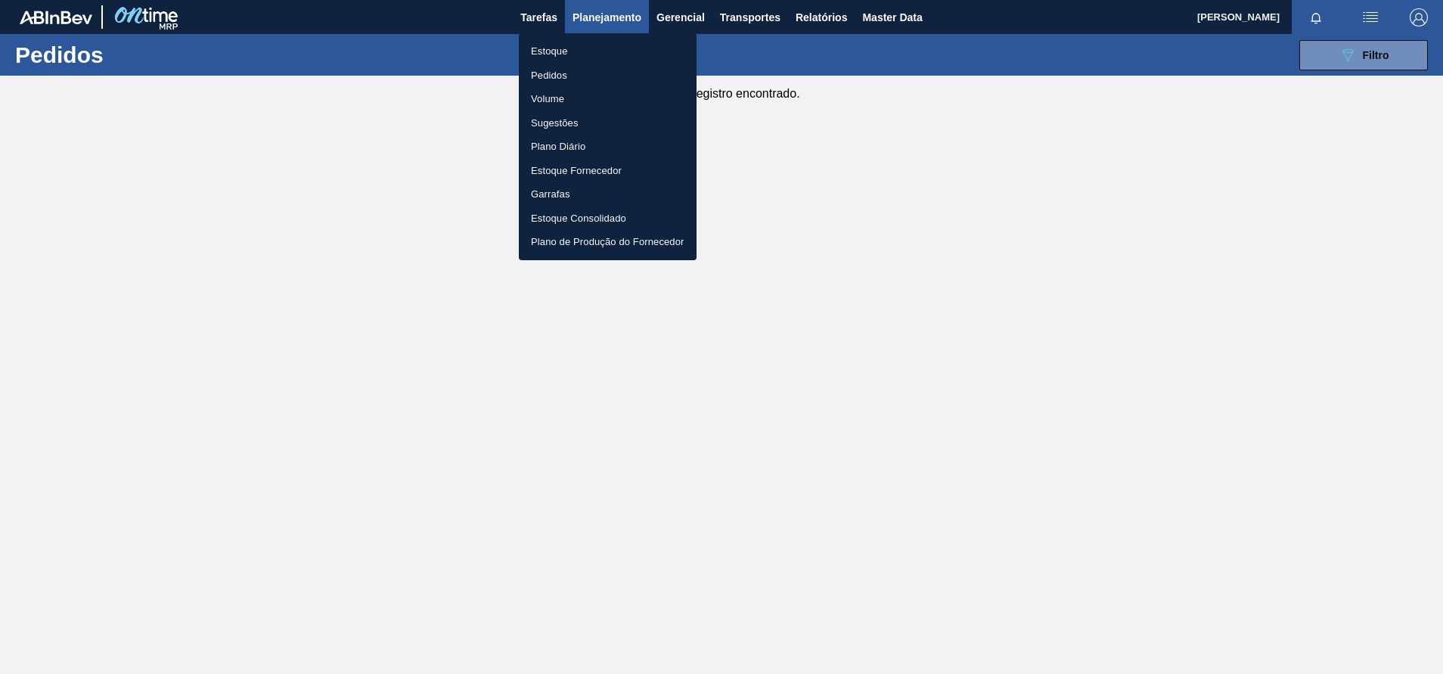 This screenshot has height=674, width=1443. I want to click on li: Estoque, so click(607, 51).